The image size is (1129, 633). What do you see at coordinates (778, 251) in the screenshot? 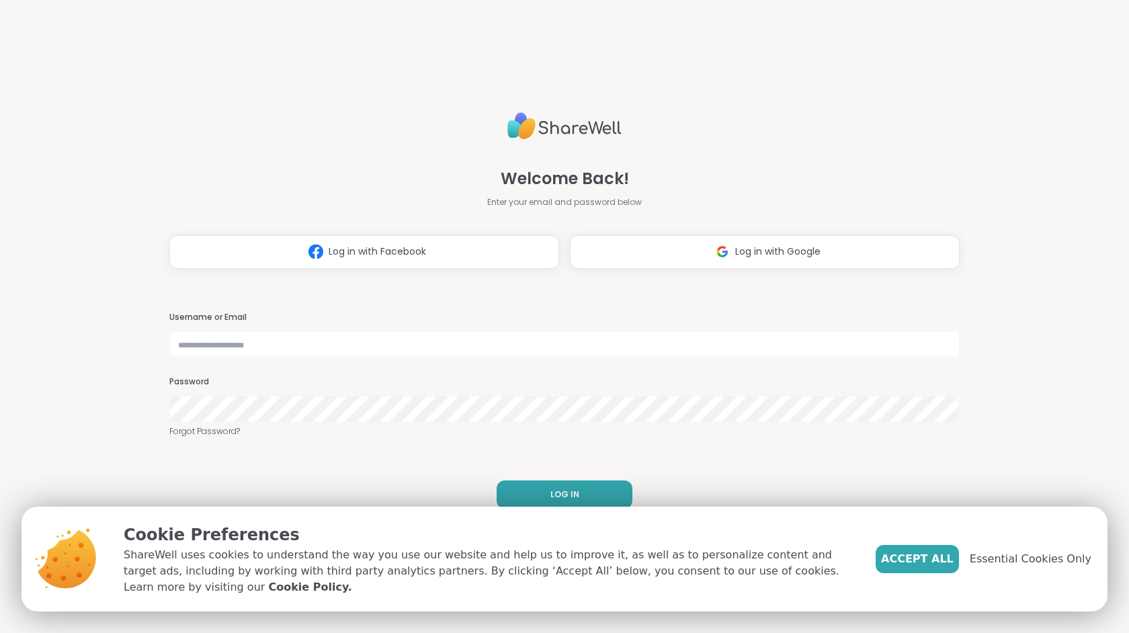
I see `span: Log in with Google` at bounding box center [778, 251].